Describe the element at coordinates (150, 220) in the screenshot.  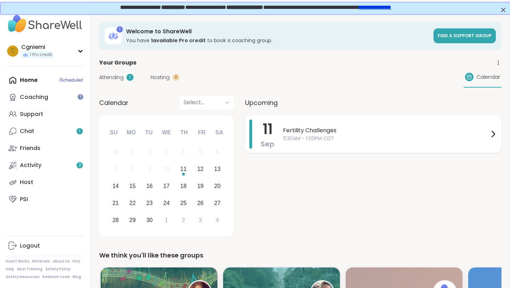
I see `div: Choose Tuesday, September 30th, 2025` at that location.